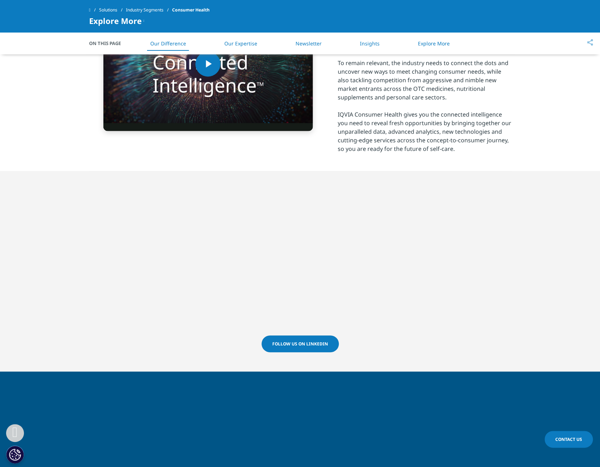 The height and width of the screenshot is (467, 600). I want to click on a: Our Difference, so click(168, 43).